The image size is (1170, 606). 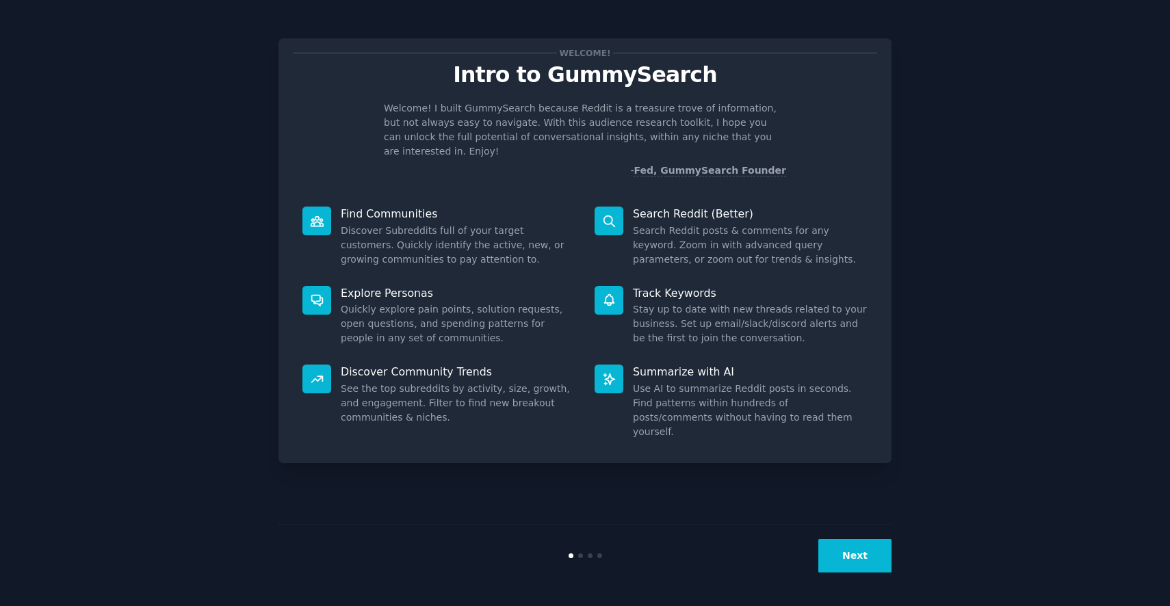 I want to click on p: Welcome! I built GummySearch because Reddit is a treasure trove of information, but not always ea..., so click(x=585, y=130).